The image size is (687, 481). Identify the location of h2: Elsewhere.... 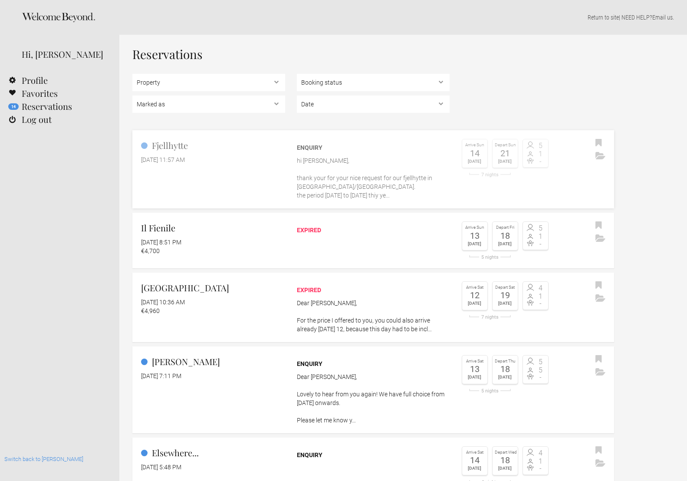
(213, 452).